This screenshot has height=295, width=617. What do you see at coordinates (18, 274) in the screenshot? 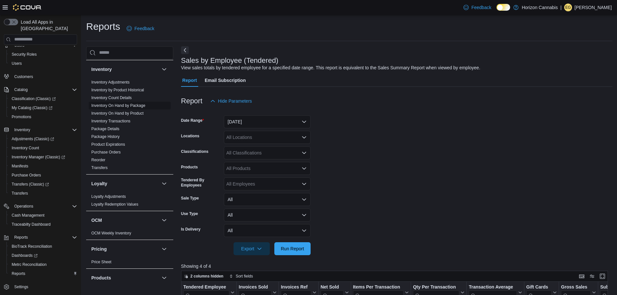
I see `a: Reports` at bounding box center [18, 274].